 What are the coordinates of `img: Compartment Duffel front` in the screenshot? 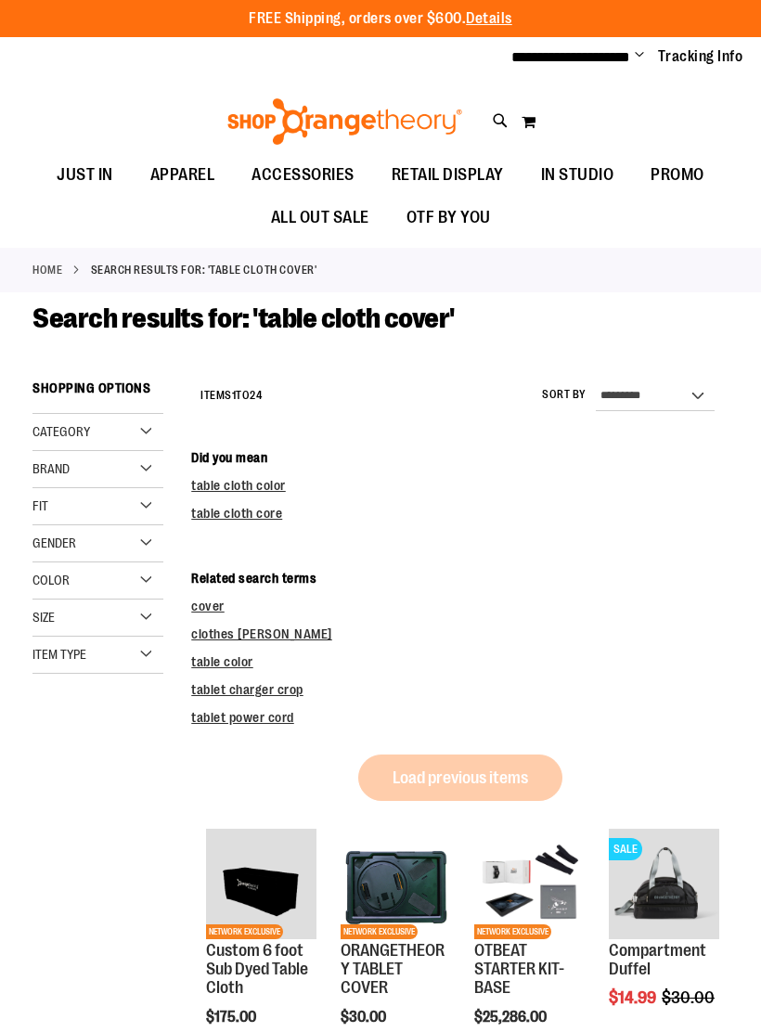 It's located at (663, 883).